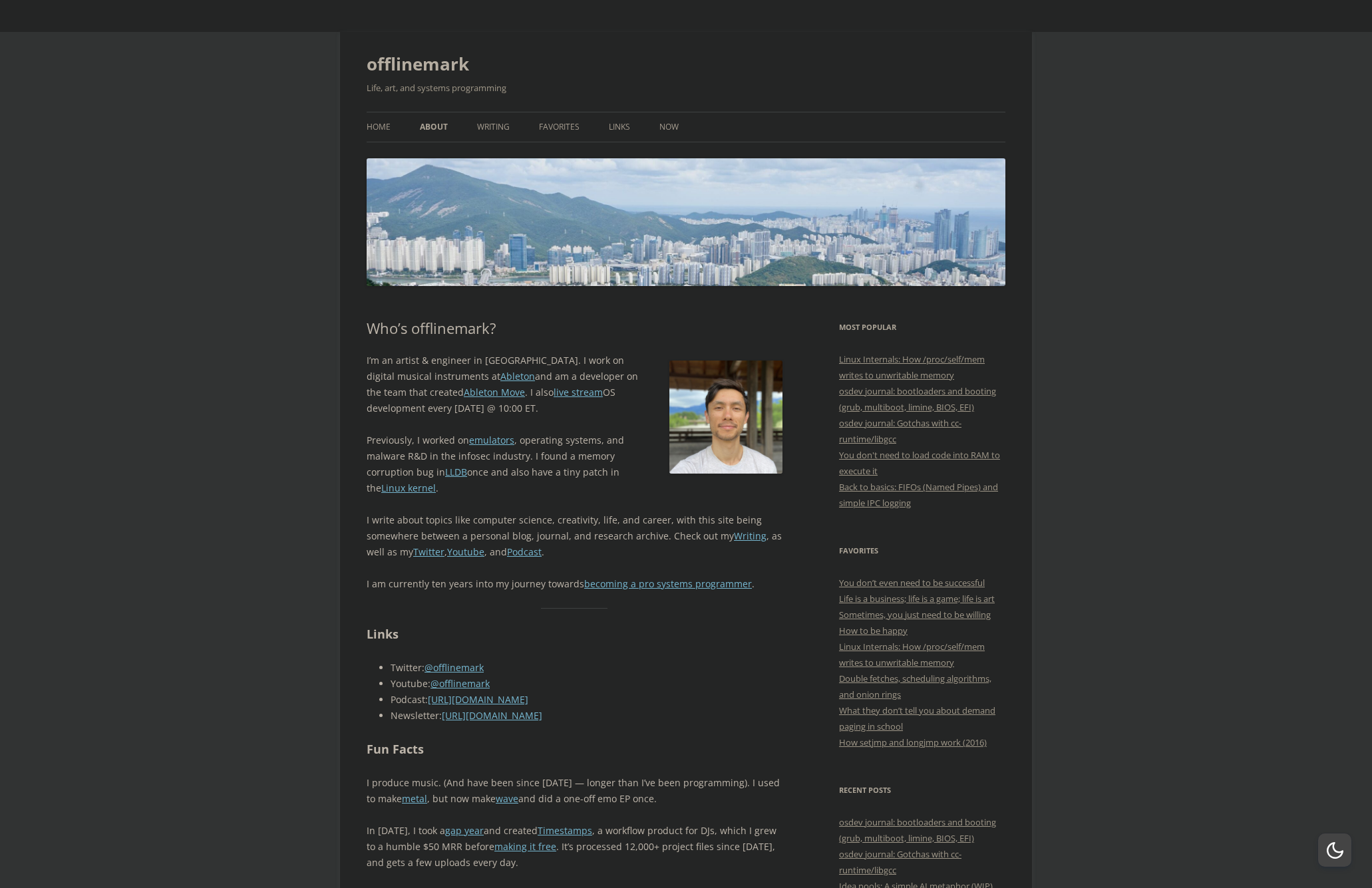 Image resolution: width=1372 pixels, height=888 pixels. What do you see at coordinates (574, 749) in the screenshot?
I see `h2: Fun Facts` at bounding box center [574, 749].